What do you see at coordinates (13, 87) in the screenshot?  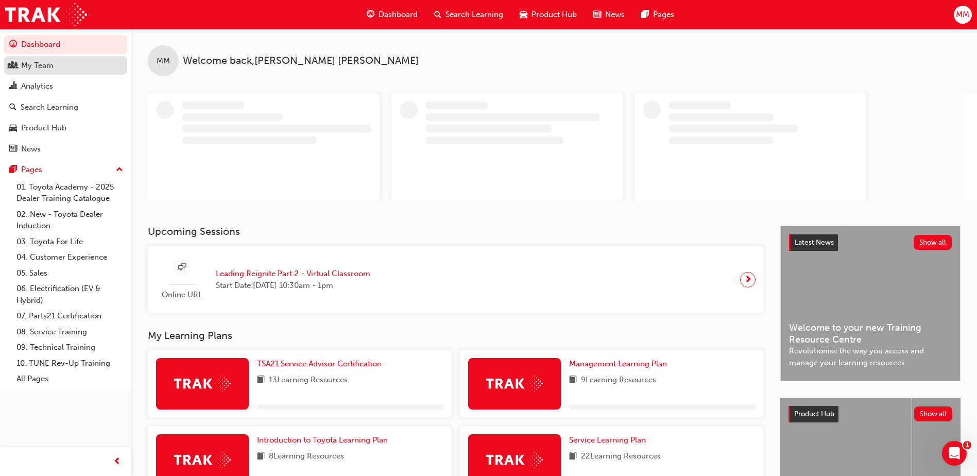 I see `span: chart-icon` at bounding box center [13, 87].